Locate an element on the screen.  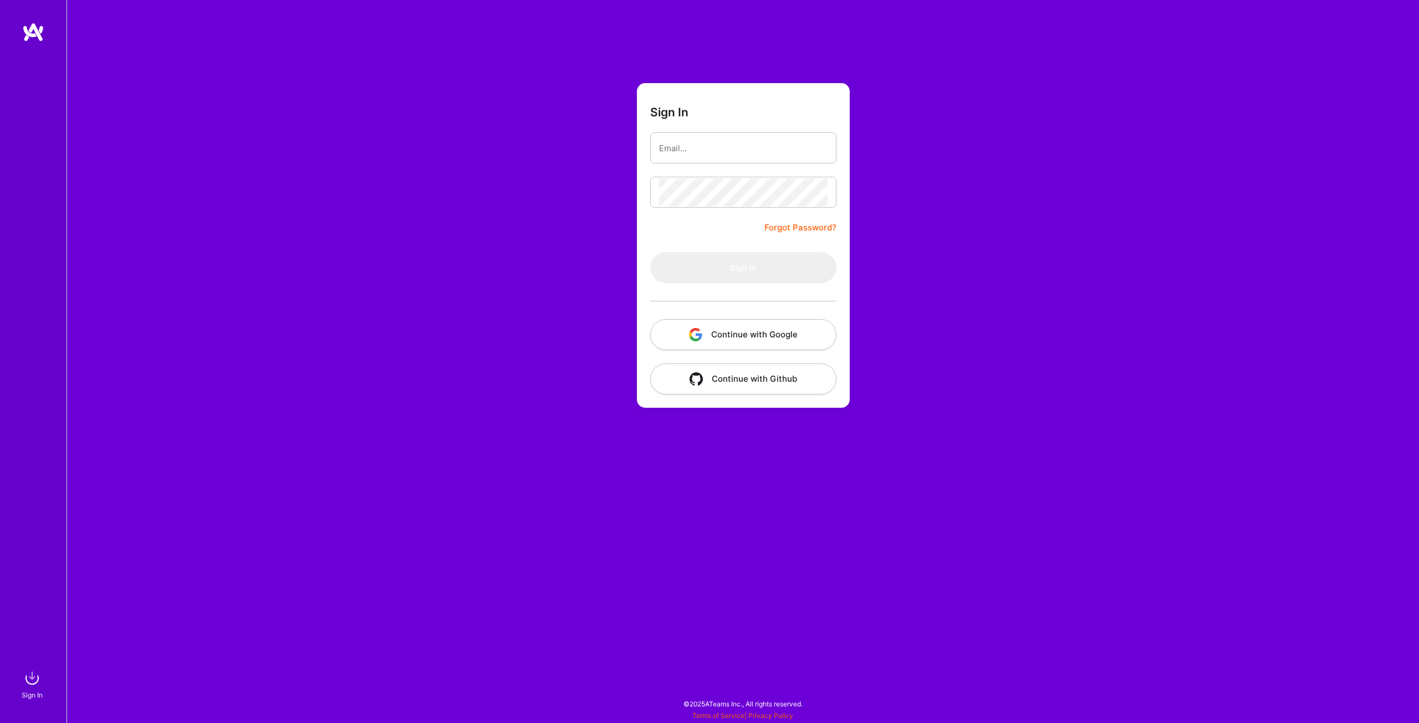
a: Privacy Policy is located at coordinates (770, 715).